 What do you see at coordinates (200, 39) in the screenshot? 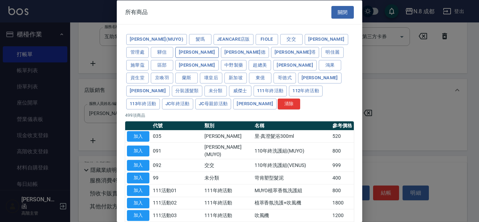
I see `button: 髮瑪` at bounding box center [200, 39].